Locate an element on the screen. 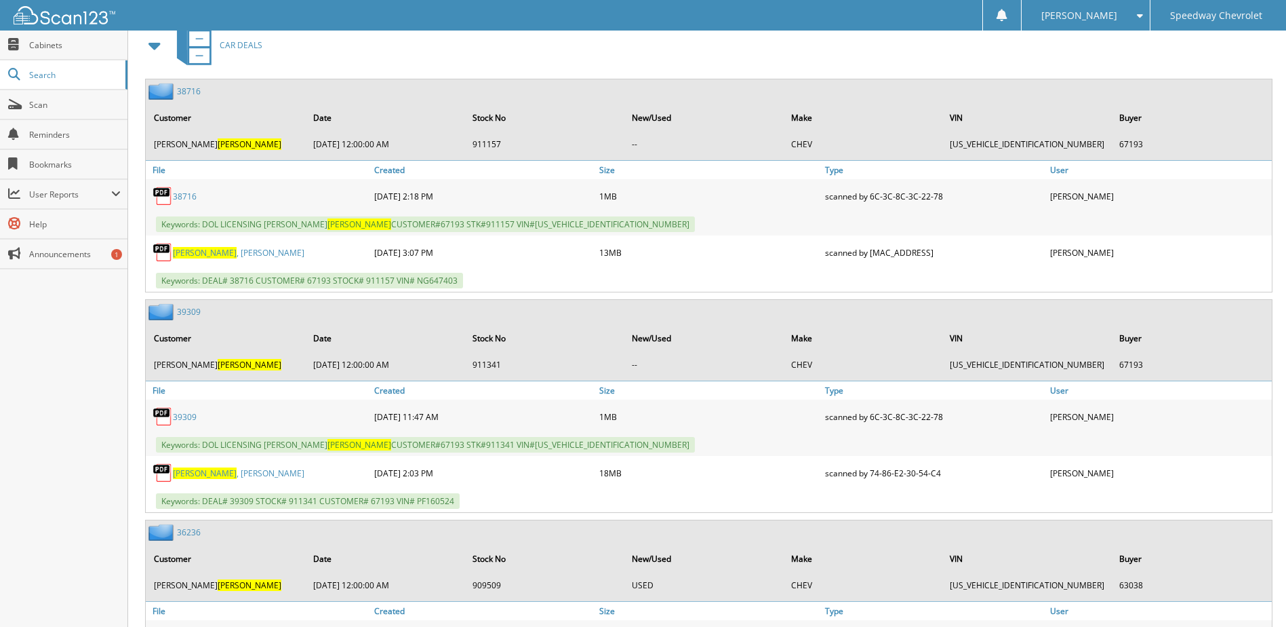  span: Help is located at coordinates (75, 224).